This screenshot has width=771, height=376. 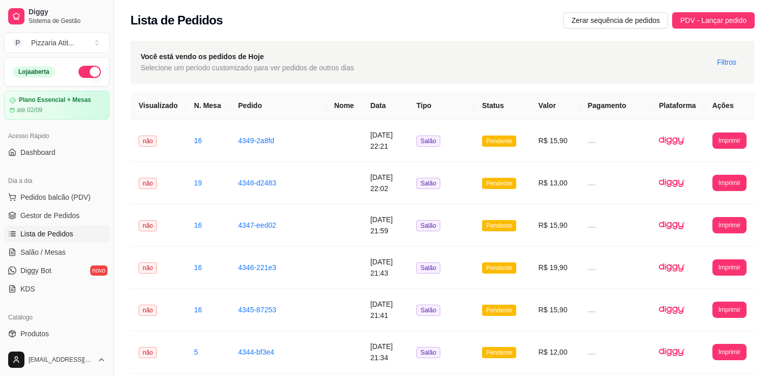 What do you see at coordinates (502, 106) in the screenshot?
I see `th: Status` at bounding box center [502, 106].